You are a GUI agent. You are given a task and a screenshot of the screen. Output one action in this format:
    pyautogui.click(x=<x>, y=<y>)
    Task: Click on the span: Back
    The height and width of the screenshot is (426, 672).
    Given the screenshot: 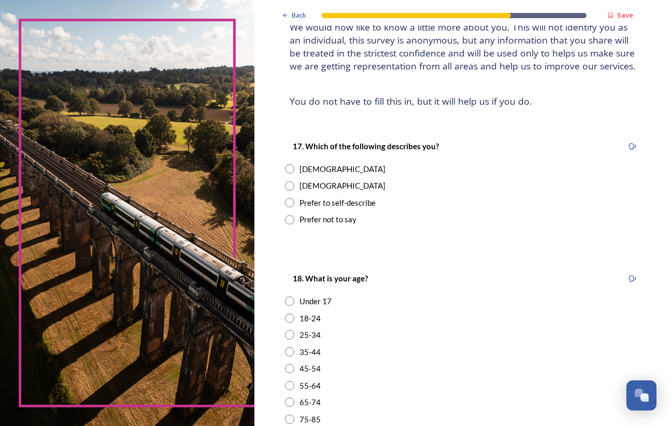 What is the action you would take?
    pyautogui.click(x=299, y=15)
    